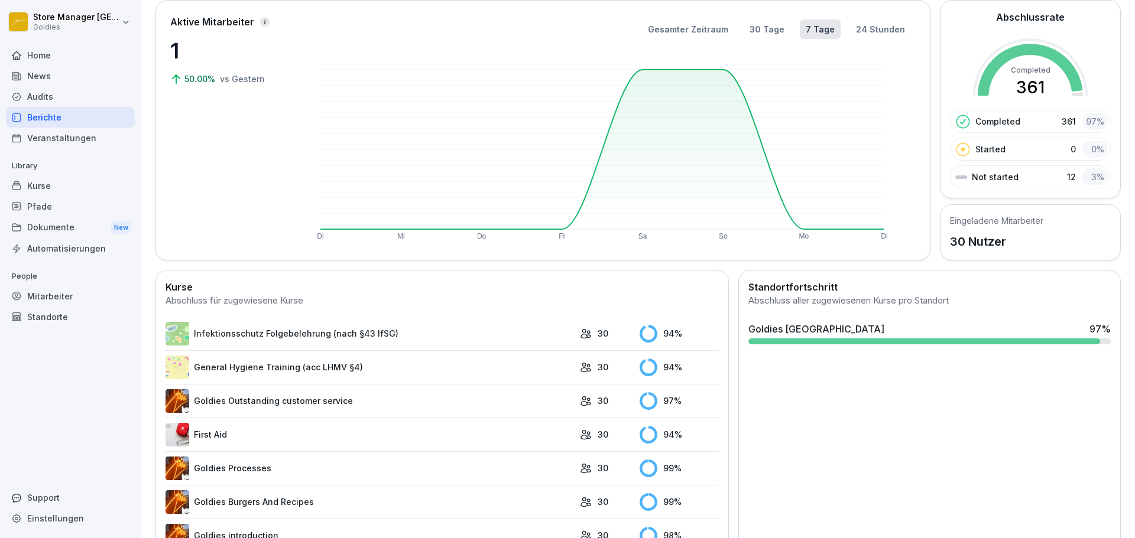  What do you see at coordinates (369, 469) in the screenshot?
I see `a: Goldies Processes` at bounding box center [369, 469].